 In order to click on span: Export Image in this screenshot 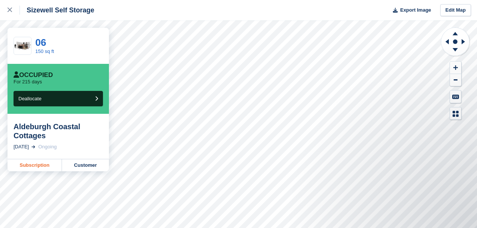, I will do `click(416, 10)`.